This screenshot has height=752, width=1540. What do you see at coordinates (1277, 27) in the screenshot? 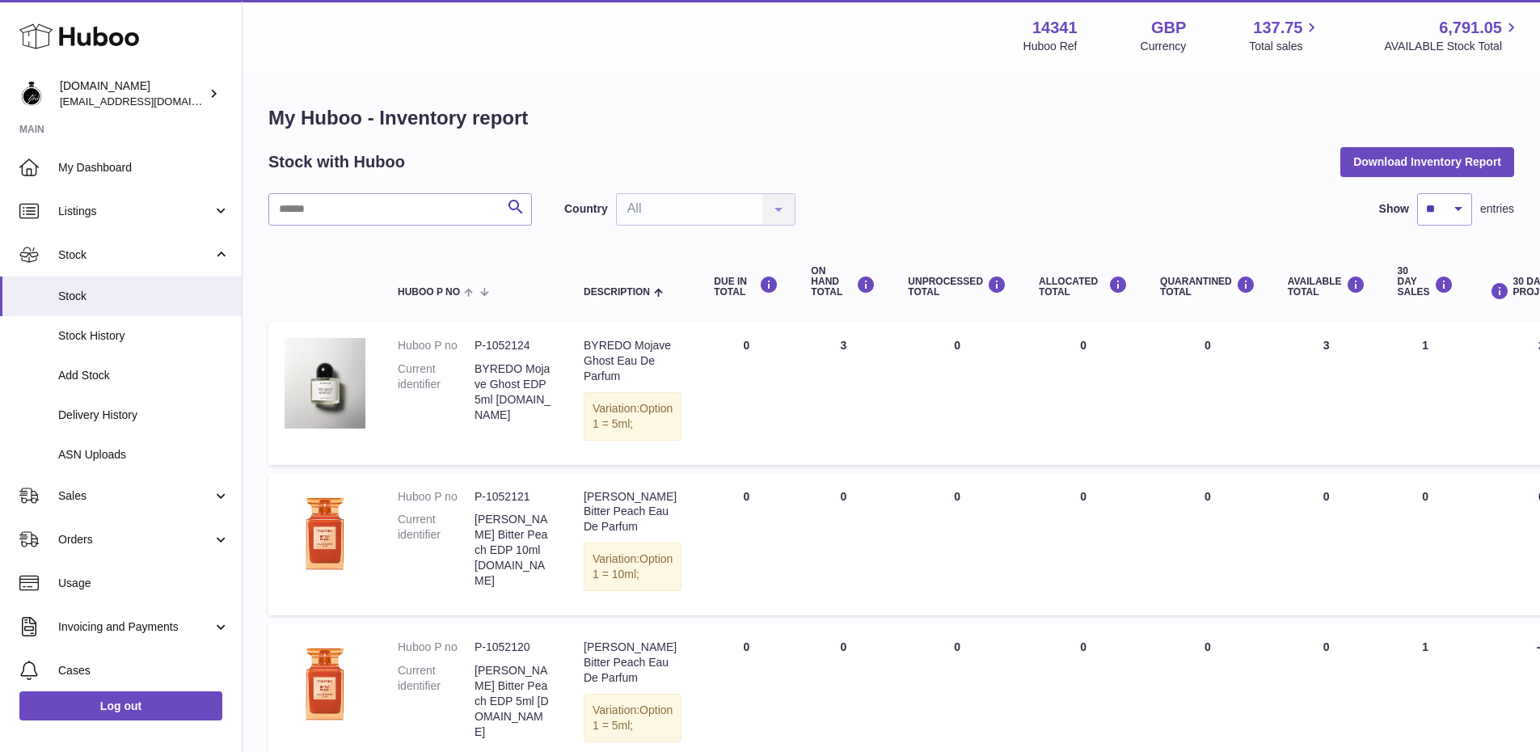
I see `span: 137.75` at bounding box center [1277, 27].